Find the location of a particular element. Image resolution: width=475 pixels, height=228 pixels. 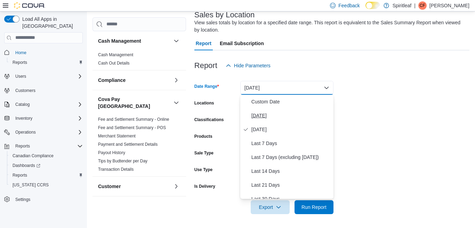

a: Fee and Settlement Summary - Online is located at coordinates (133, 120).